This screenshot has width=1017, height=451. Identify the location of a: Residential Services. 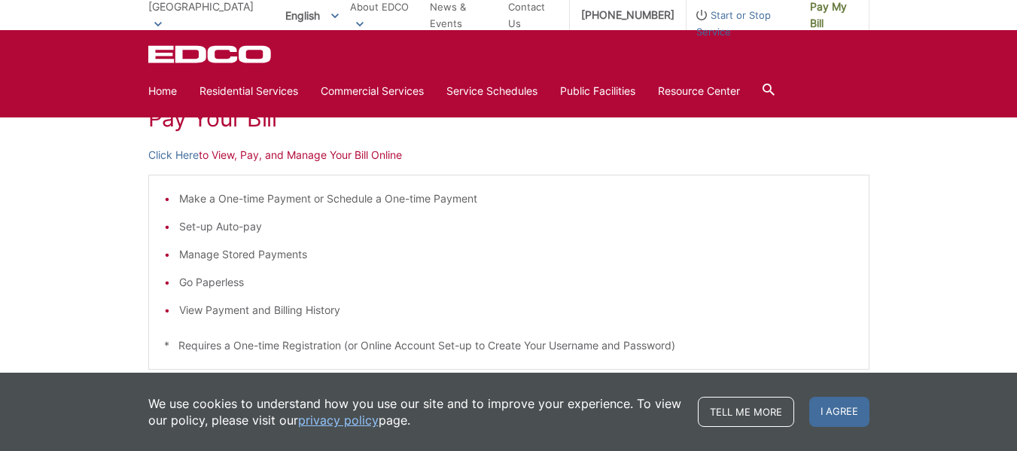
(248, 91).